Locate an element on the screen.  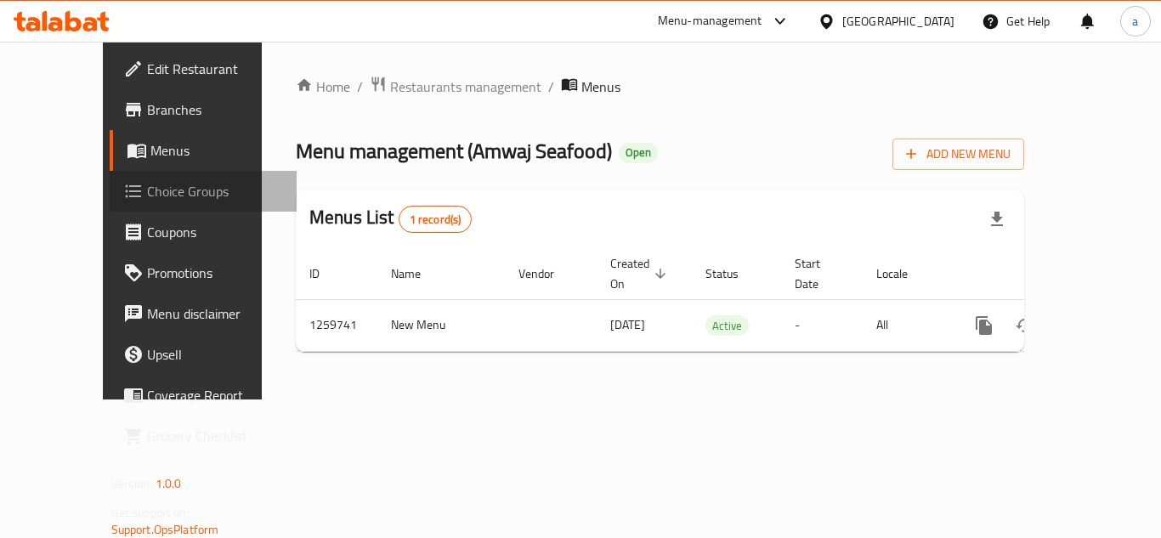
td: New Menu is located at coordinates (441, 325).